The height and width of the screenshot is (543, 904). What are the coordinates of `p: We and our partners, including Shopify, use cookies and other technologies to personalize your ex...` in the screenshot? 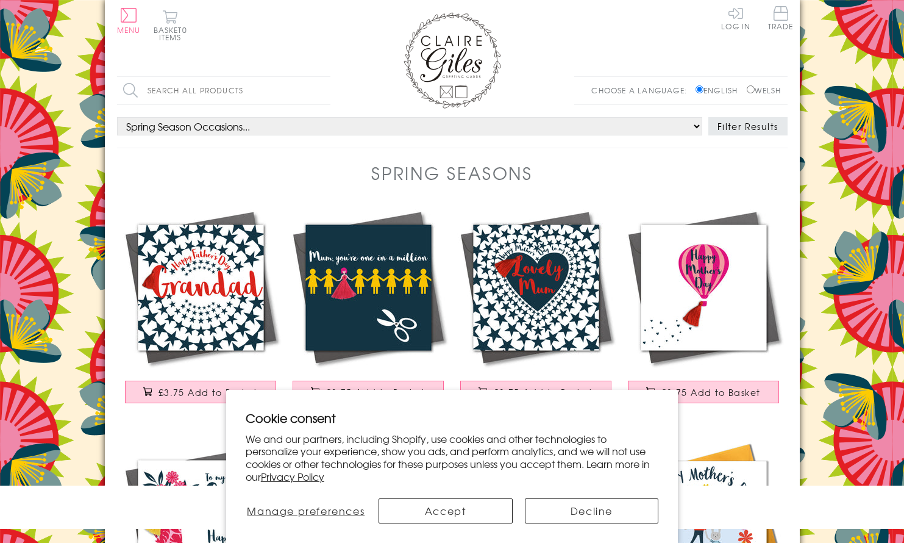 It's located at (453, 457).